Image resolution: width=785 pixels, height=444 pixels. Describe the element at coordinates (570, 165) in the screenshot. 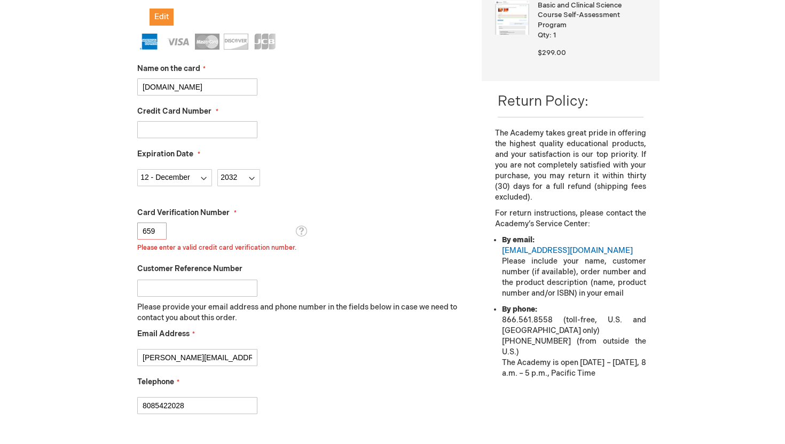

I see `p: The Academy takes great pride in offering the highest quality educational products, and your sati...` at that location.